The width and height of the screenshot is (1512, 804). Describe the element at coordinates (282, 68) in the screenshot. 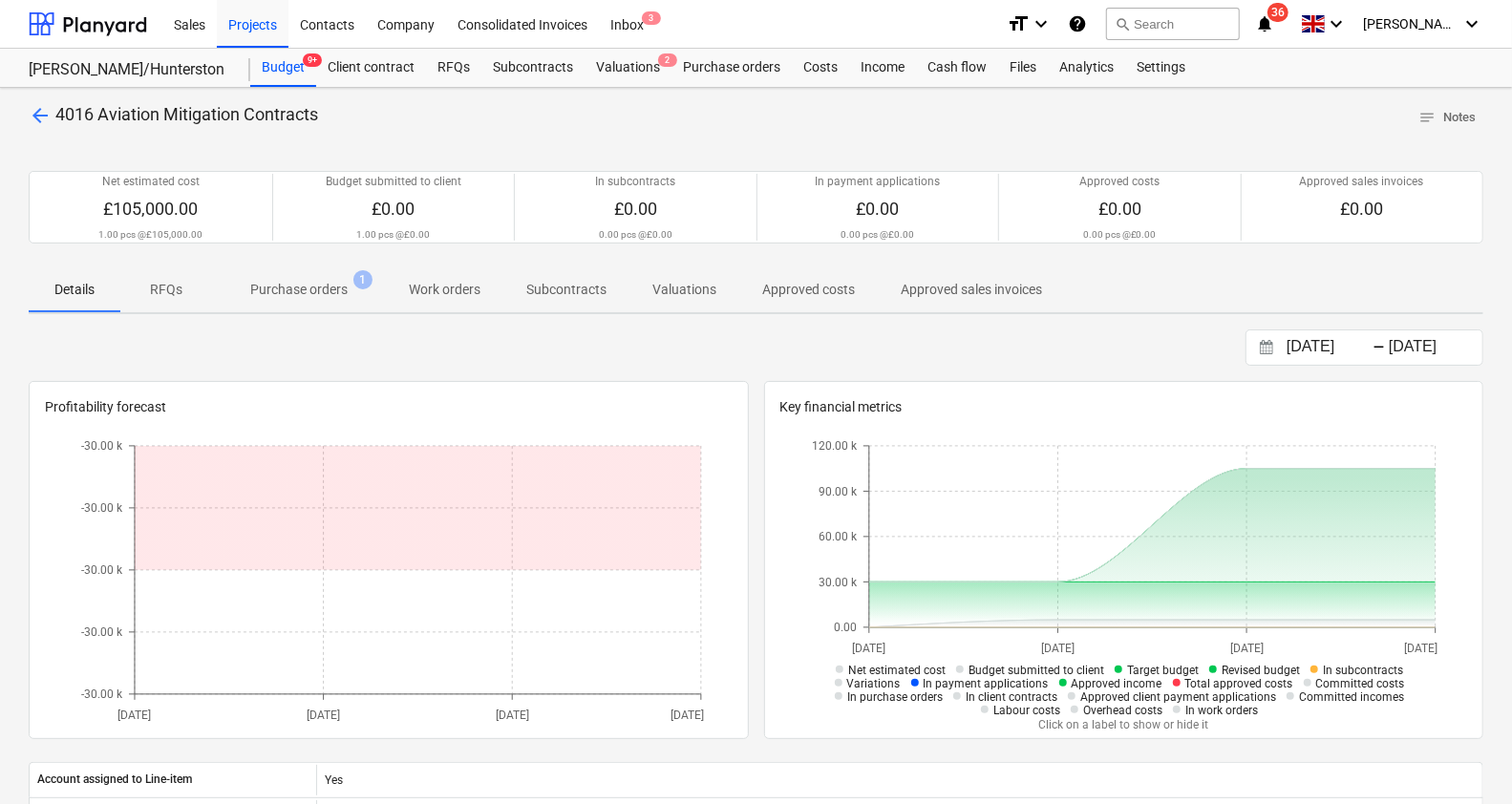

I see `a: Budget9+` at that location.